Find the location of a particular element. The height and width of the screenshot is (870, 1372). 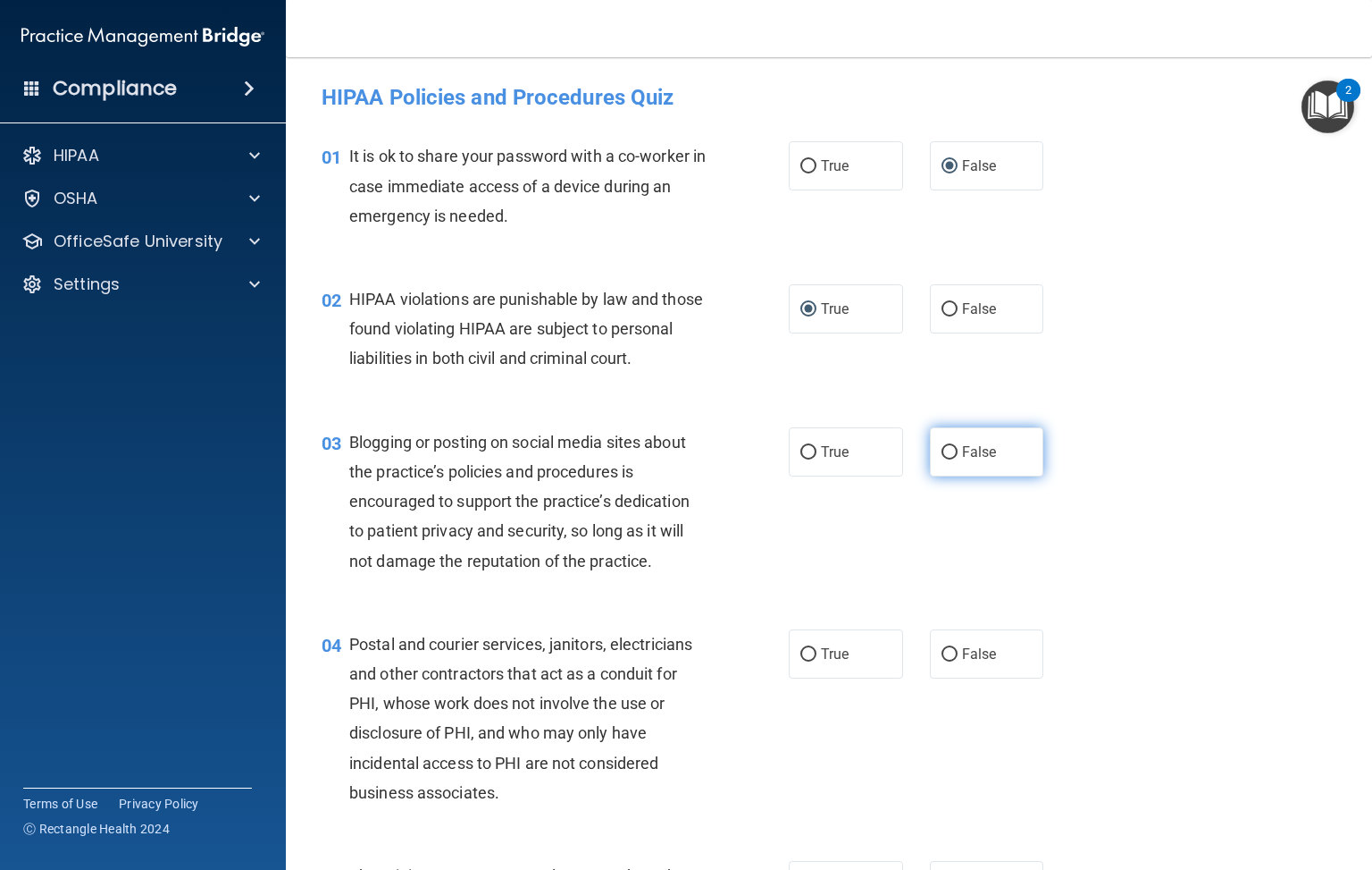

span: Postal and courier services, janitors, electricians and other contractors that act as a conduit f... is located at coordinates (521, 718).